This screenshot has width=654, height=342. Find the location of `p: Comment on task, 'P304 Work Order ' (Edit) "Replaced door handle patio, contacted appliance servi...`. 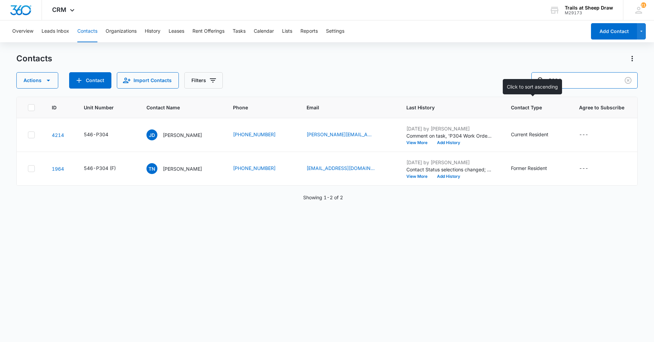

p: Comment on task, 'P304 Work Order ' (Edit) "Replaced door handle patio, contacted appliance servi... is located at coordinates (449, 136).